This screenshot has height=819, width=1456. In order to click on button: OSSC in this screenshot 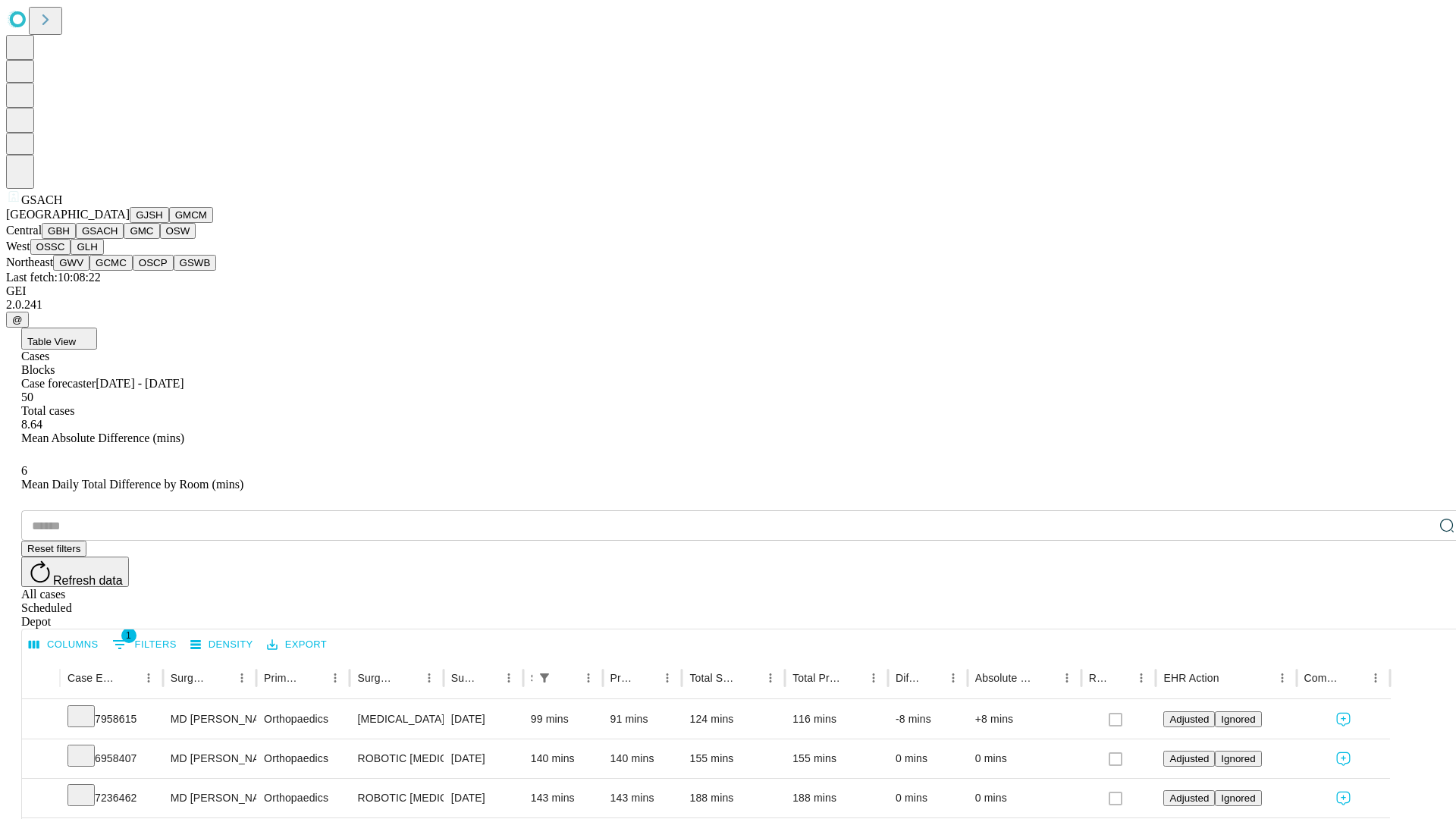, I will do `click(51, 246)`.